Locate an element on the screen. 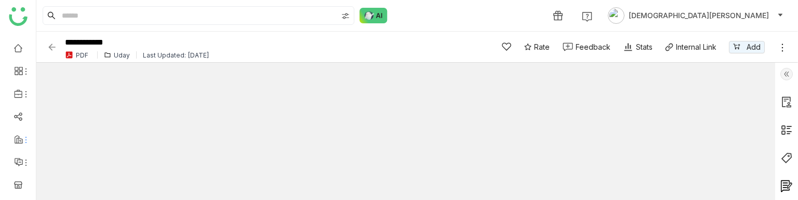 The image size is (798, 200). button: Add is located at coordinates (746, 47).